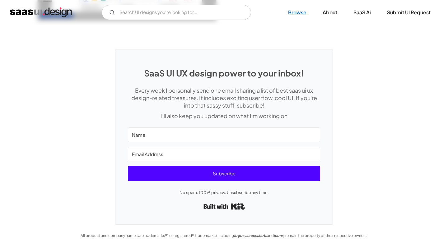 The height and width of the screenshot is (245, 448). Describe the element at coordinates (224, 154) in the screenshot. I see `input: Email Address` at that location.